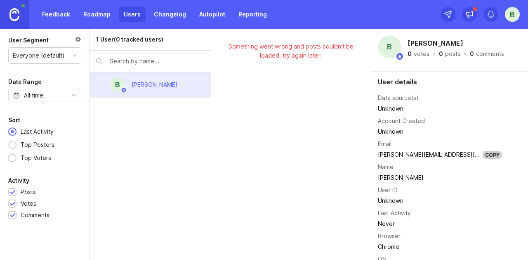 The height and width of the screenshot is (260, 528). Describe the element at coordinates (291, 51) in the screenshot. I see `div: Something went wrong and posts couldn't be loaded, try again later.` at that location.